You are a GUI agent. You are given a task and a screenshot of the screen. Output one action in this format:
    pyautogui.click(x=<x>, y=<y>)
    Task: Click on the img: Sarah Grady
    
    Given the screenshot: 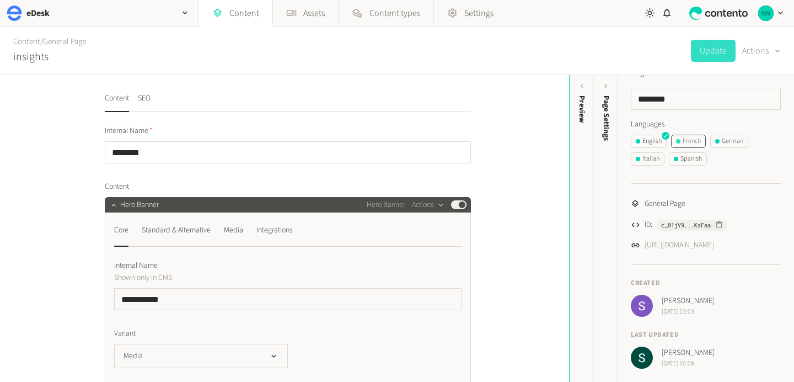 What is the action you would take?
    pyautogui.click(x=642, y=357)
    